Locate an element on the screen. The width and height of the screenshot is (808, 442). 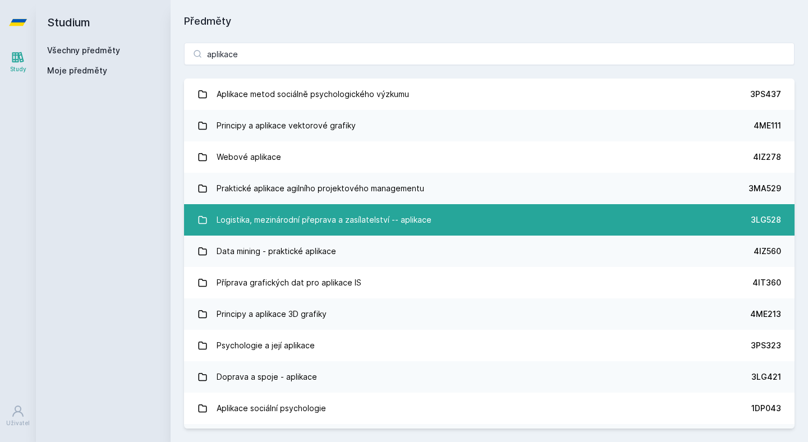
div: Aplikace metod sociálně psychologického výzkumu is located at coordinates (312, 94).